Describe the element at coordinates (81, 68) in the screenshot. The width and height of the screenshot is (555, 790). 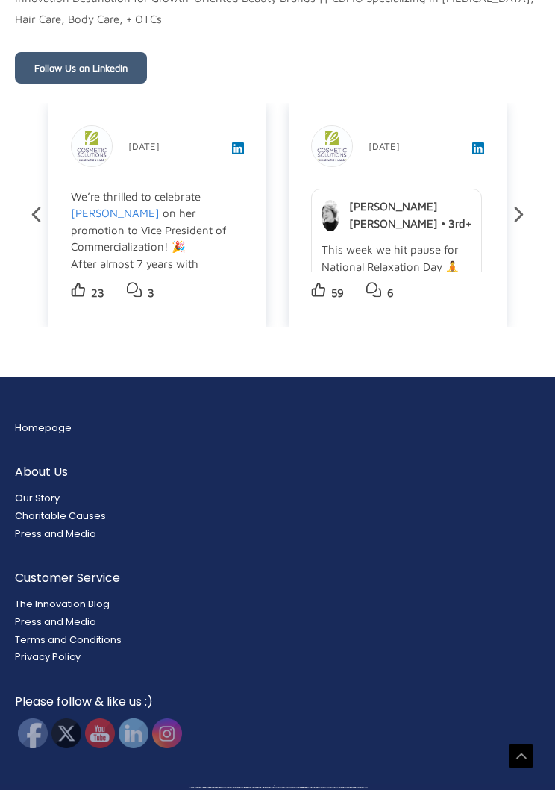
I see `a: Follow Us on LinkedIn` at that location.